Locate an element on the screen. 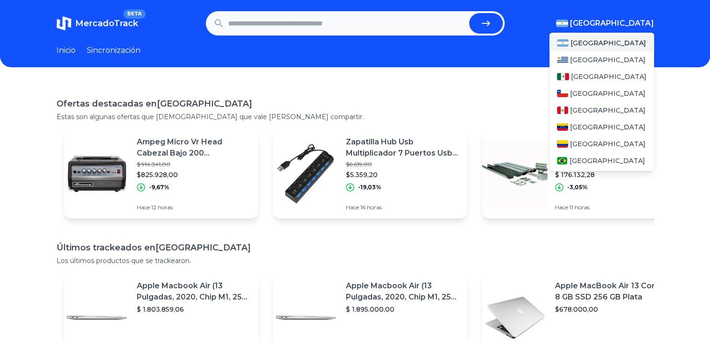  a: Imagen destacadaKit Canaleta Pecho Paloma 10 Metros Con Descargas Completa$ 181.665,60$ 176.132,2... is located at coordinates (579, 174).